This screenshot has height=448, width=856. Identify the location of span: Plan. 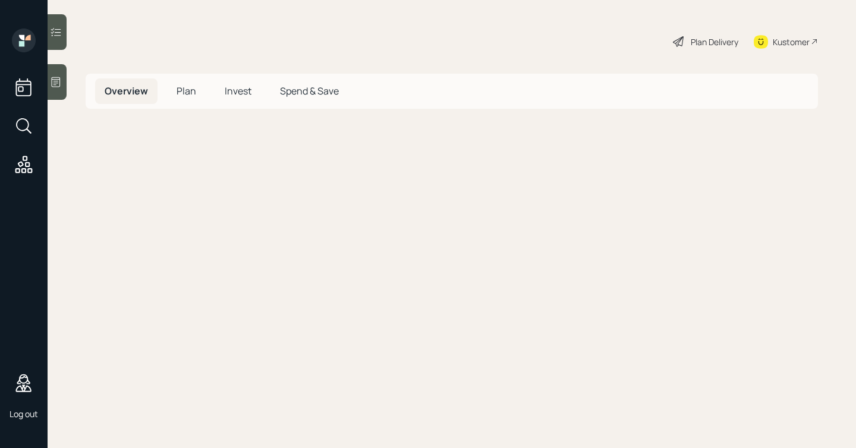
(186, 91).